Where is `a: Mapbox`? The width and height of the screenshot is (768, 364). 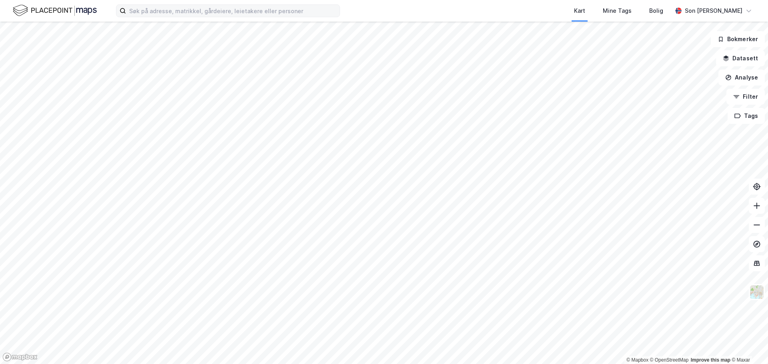 a: Mapbox is located at coordinates (637, 360).